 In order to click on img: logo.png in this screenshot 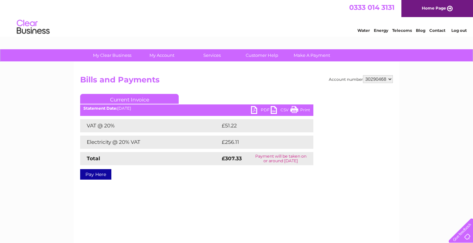, I will do `click(33, 27)`.